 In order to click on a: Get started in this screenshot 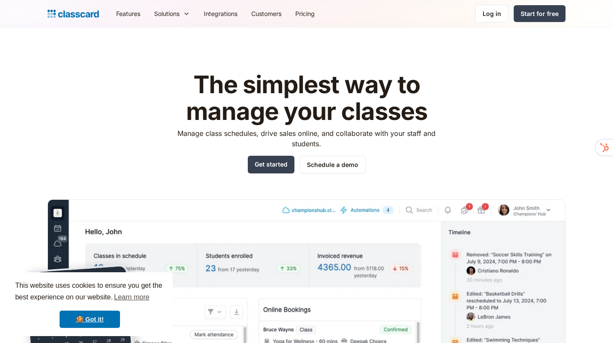, I will do `click(271, 164)`.